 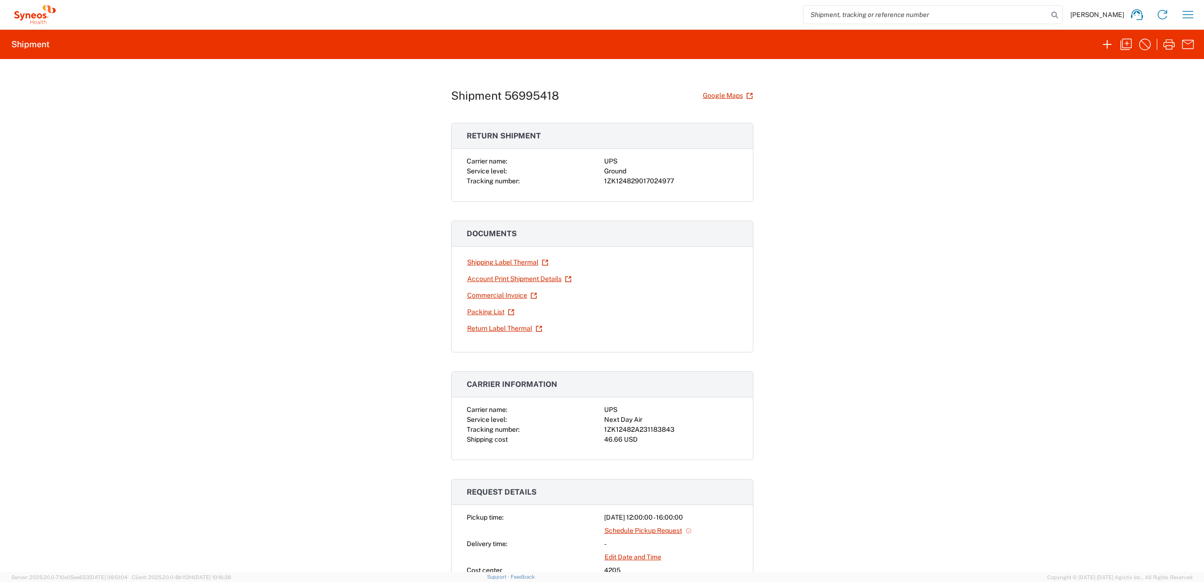 I want to click on div: 1ZK124829017024977, so click(x=671, y=181).